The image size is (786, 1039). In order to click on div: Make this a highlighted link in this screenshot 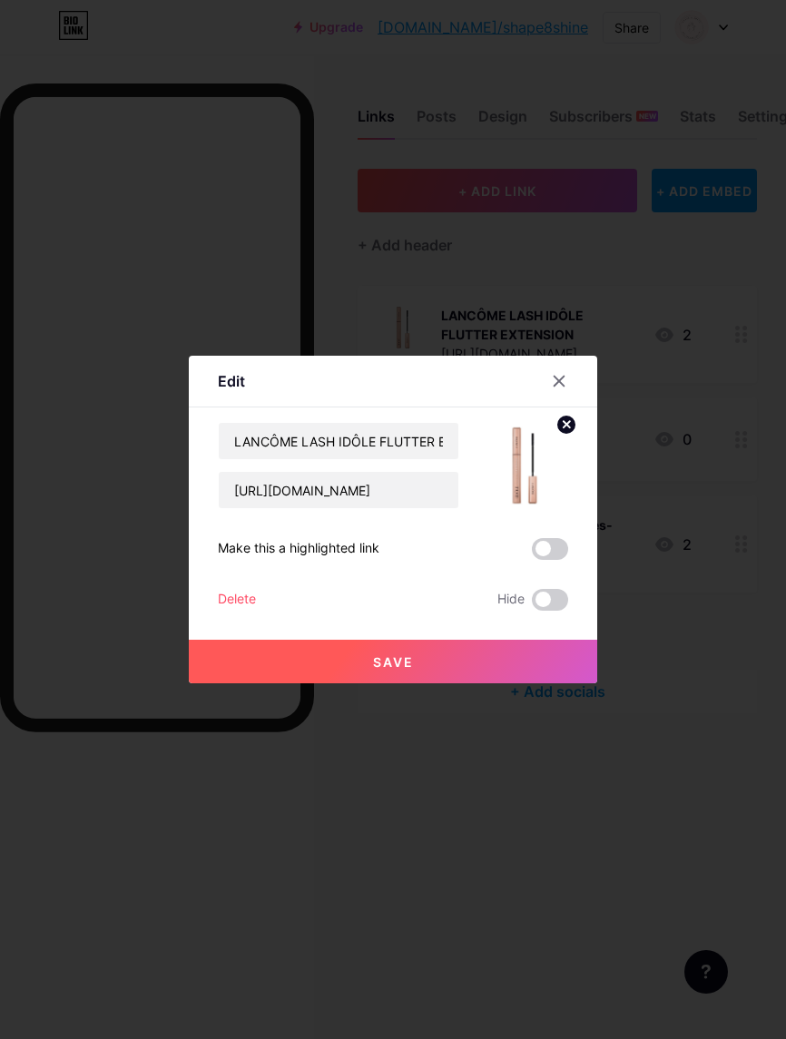, I will do `click(299, 549)`.